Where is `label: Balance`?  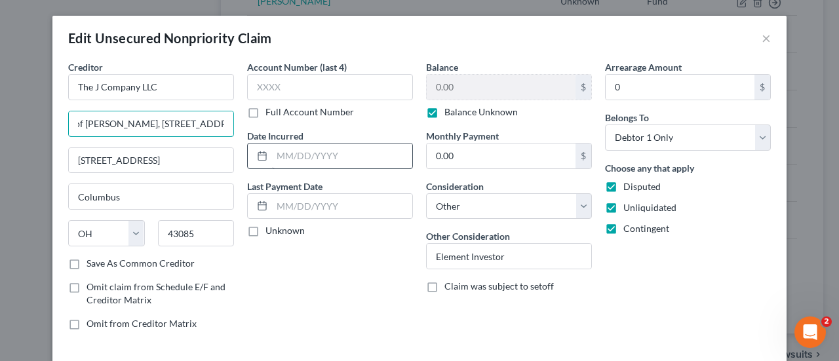 label: Balance is located at coordinates (442, 67).